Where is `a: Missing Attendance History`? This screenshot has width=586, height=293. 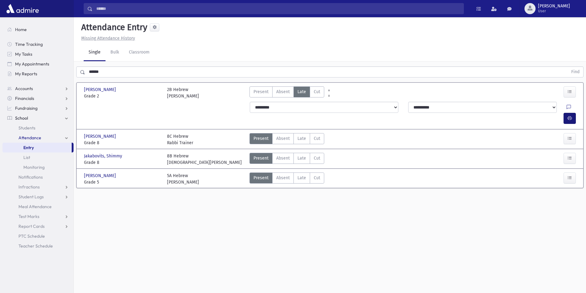 a: Missing Attendance History is located at coordinates (107, 38).